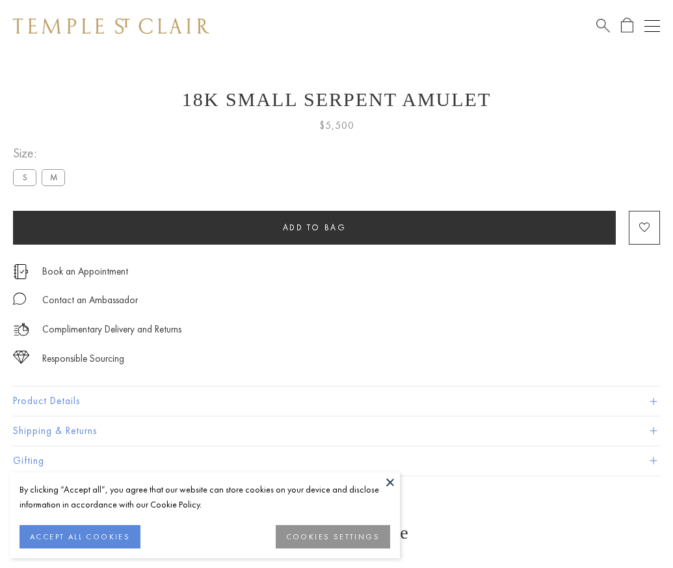 The width and height of the screenshot is (673, 568). Describe the element at coordinates (112, 329) in the screenshot. I see `p: Complimentary Delivery and Returns` at that location.